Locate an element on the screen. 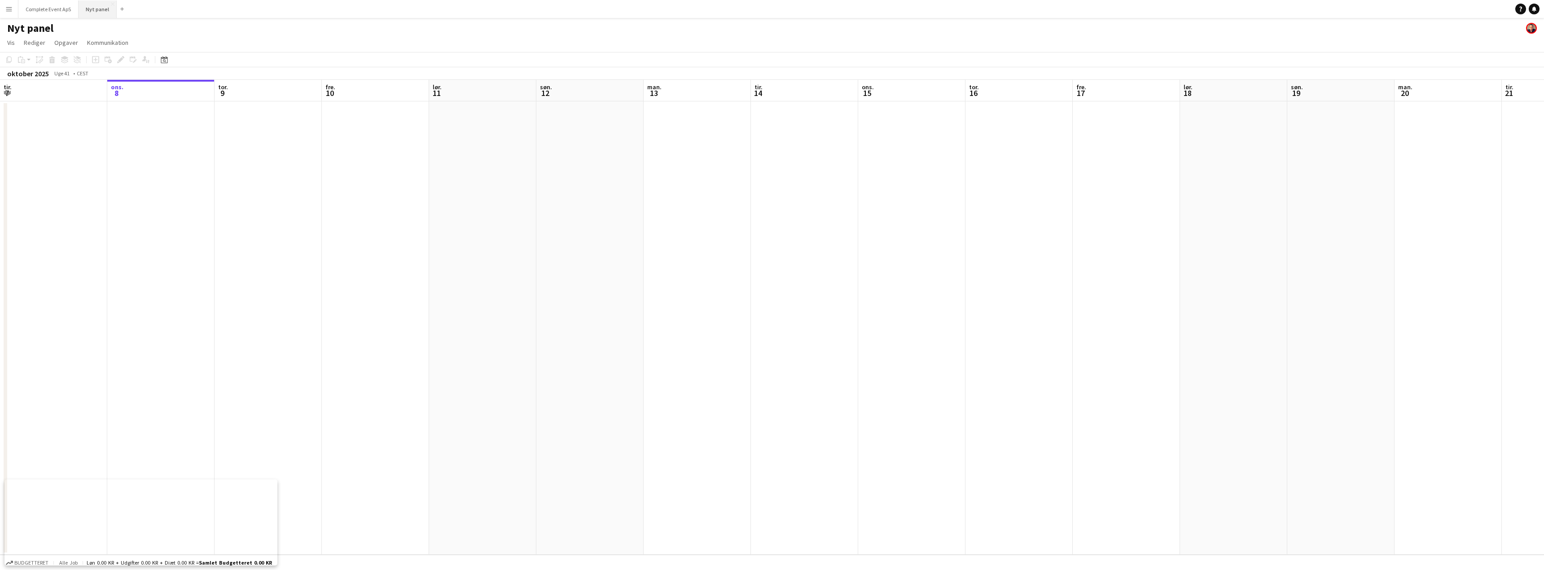 The height and width of the screenshot is (570, 1544). span: 10 is located at coordinates (329, 93).